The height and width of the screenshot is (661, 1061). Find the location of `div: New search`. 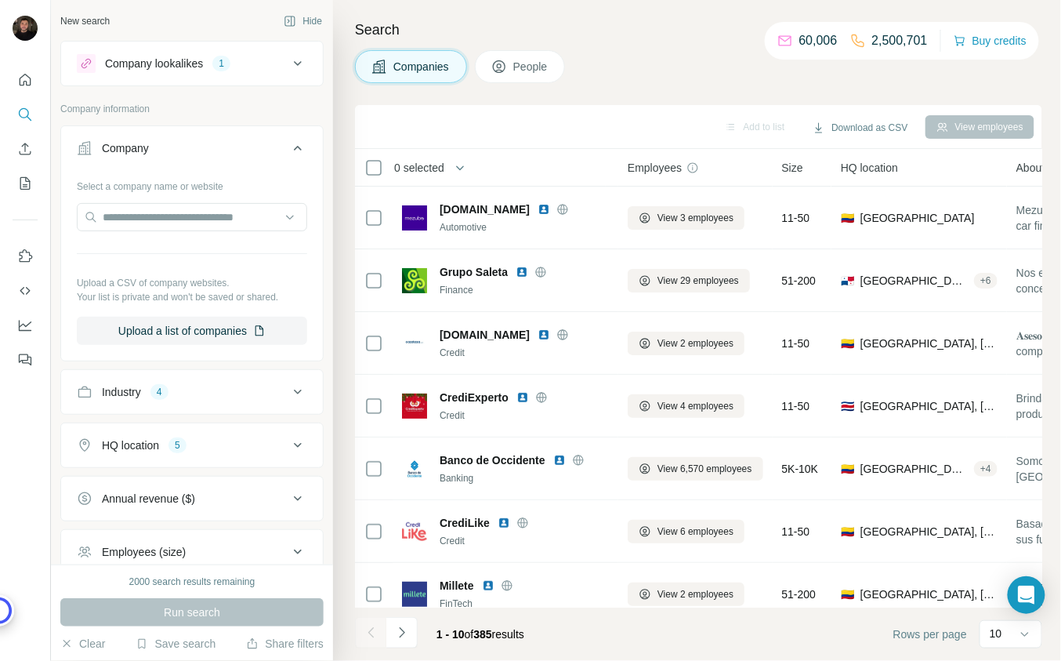

div: New search is located at coordinates (85, 21).